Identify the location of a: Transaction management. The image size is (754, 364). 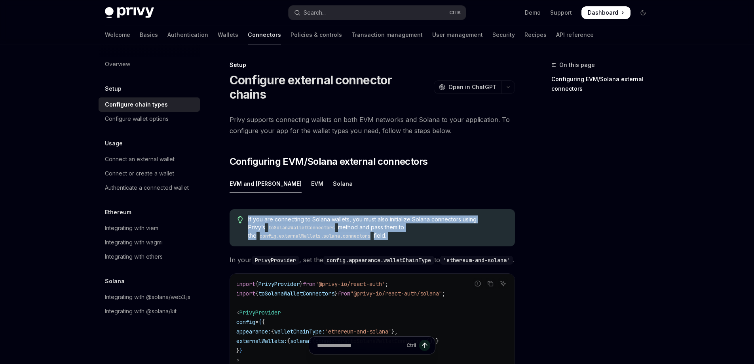
(387, 35).